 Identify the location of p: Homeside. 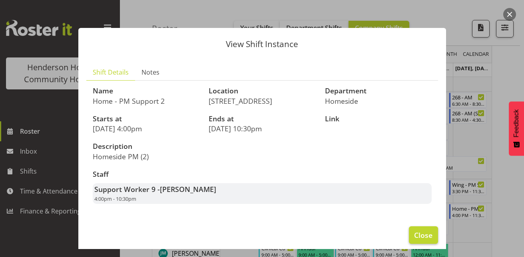
(378, 101).